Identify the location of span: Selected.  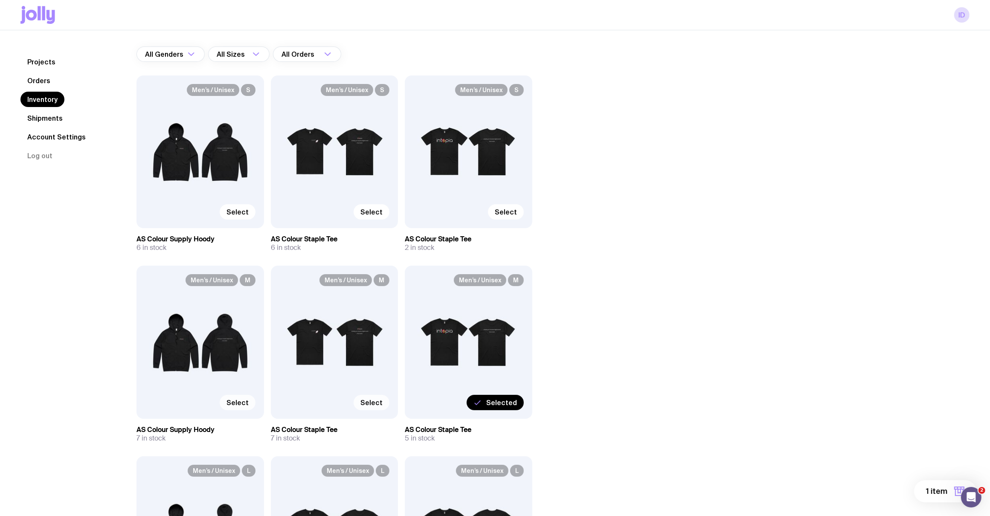
(502, 403).